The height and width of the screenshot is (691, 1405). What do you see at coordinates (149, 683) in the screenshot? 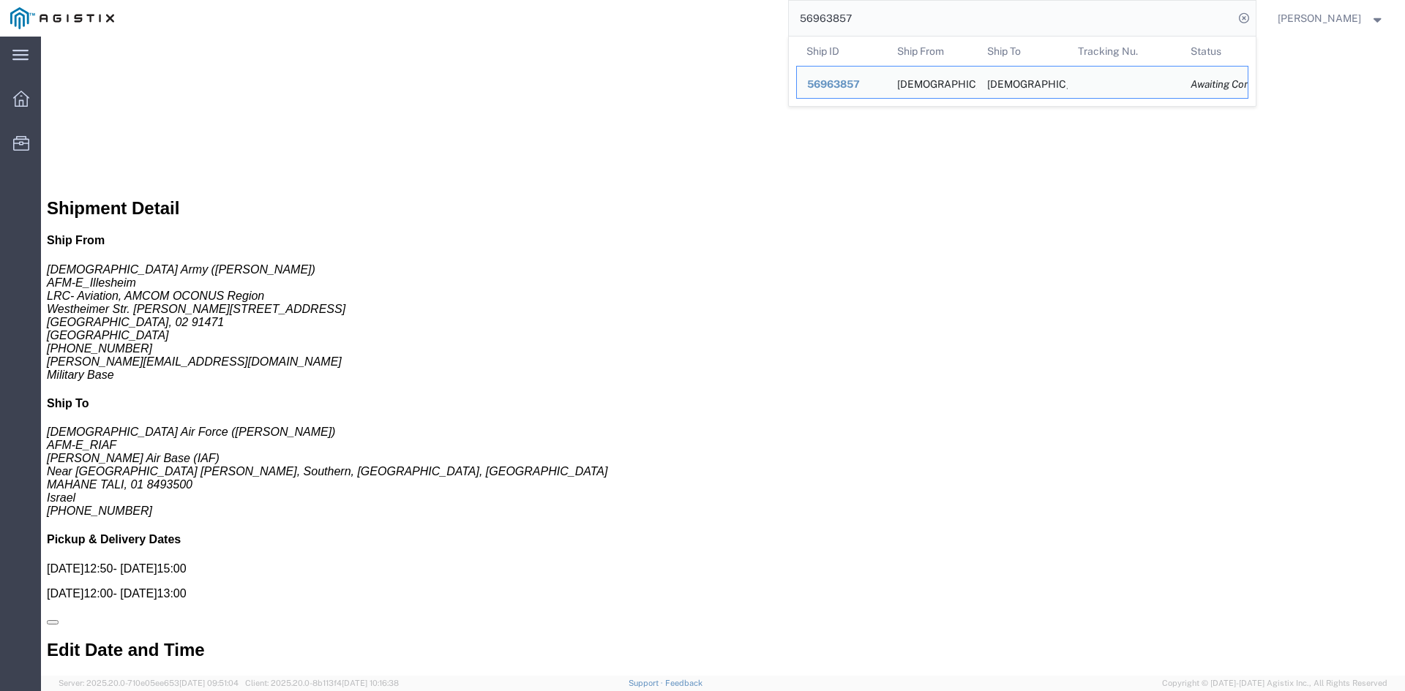
I see `span: Server: 2025.20.0-710e05ee653` at bounding box center [149, 683].